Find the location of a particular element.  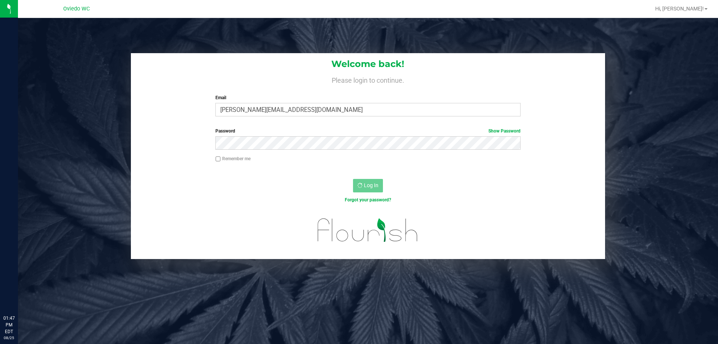

span: Password is located at coordinates (225, 131).